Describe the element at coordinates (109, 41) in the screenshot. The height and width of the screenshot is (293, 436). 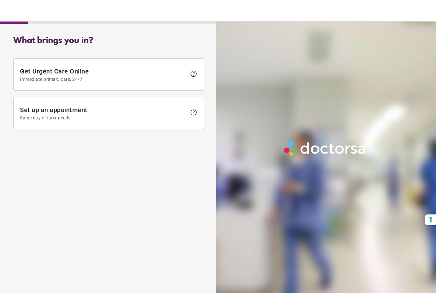
I see `div: What brings you in?` at that location.